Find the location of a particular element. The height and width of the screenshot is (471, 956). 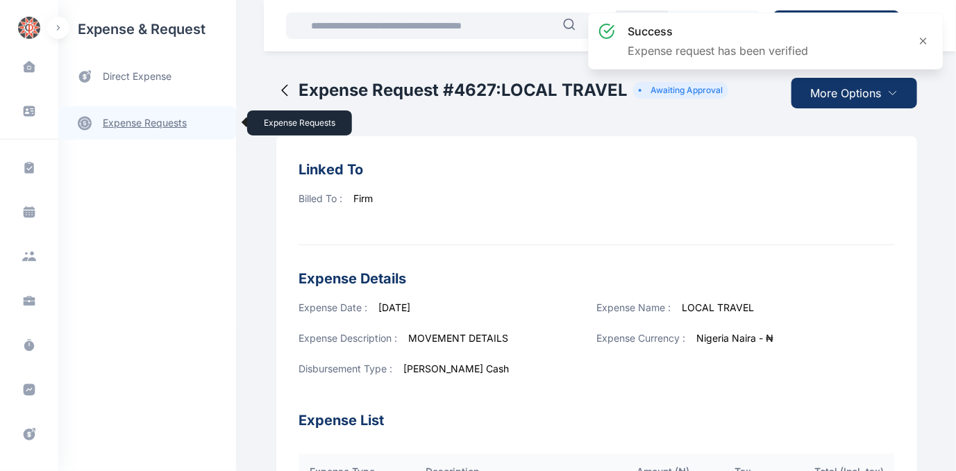

span: Billed To : is located at coordinates (320, 198).